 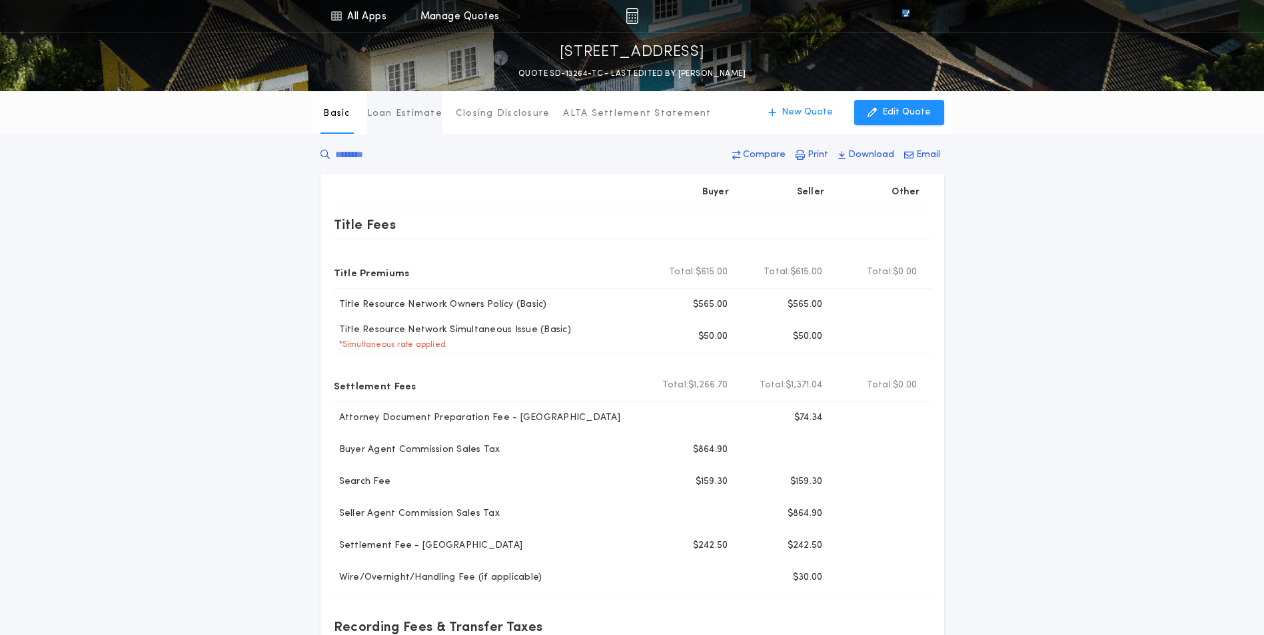 What do you see at coordinates (365, 224) in the screenshot?
I see `p: Title Fees` at bounding box center [365, 224].